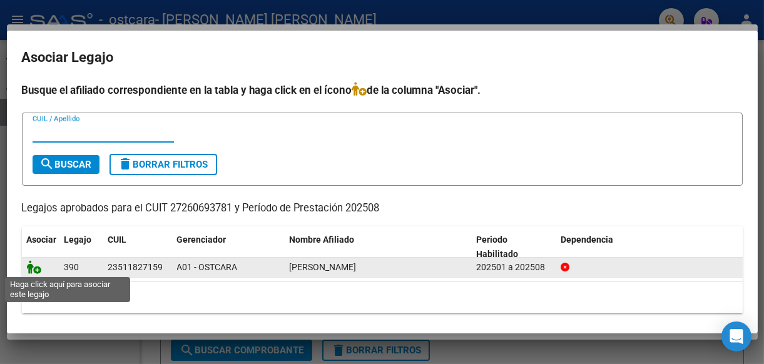 The width and height of the screenshot is (764, 364). I want to click on datatable-header-cell: Legajo, so click(81, 247).